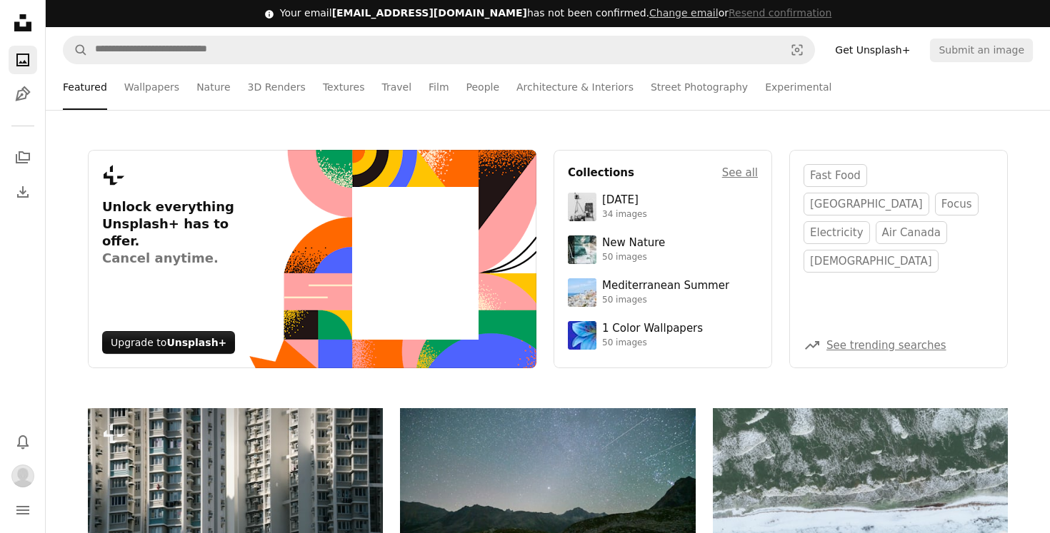  Describe the element at coordinates (872, 50) in the screenshot. I see `a: Get Unsplash+` at that location.